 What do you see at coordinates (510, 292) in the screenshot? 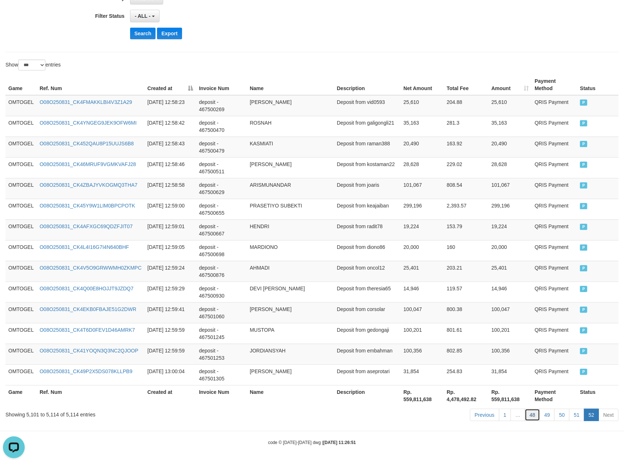
I see `td: 14,946` at bounding box center [510, 292].